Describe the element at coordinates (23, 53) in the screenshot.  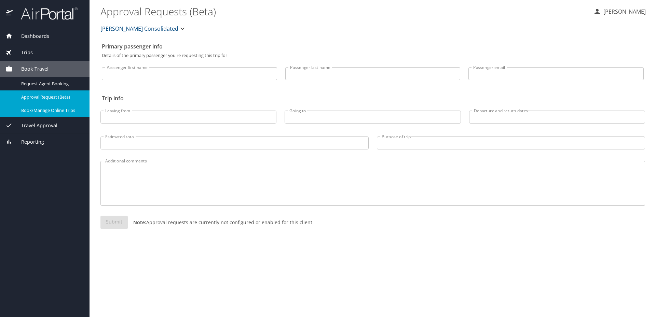
I see `span: Trips` at that location.